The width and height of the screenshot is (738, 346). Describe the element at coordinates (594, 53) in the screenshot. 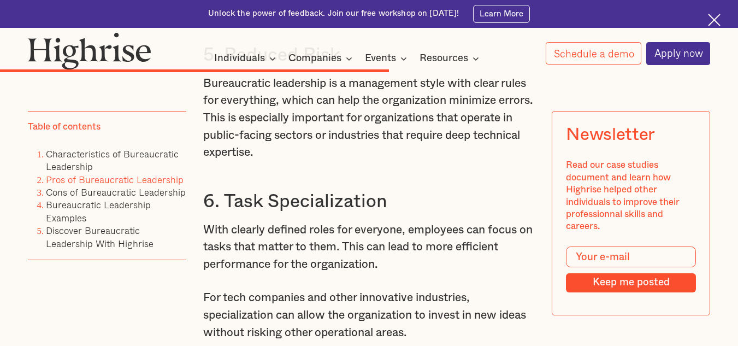

I see `a: Schedule a demo` at that location.